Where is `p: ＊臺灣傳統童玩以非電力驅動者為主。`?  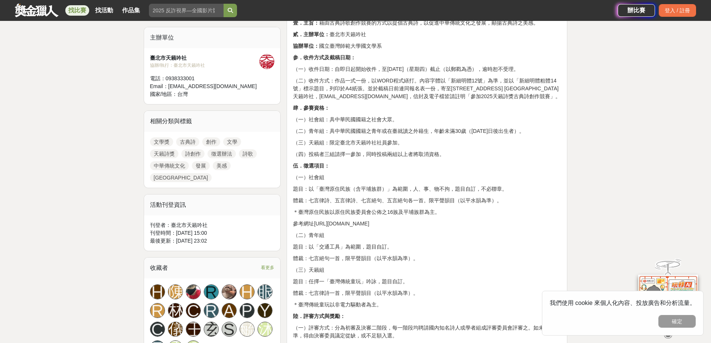
p: ＊臺灣傳統童玩以非電力驅動者為主。 is located at coordinates (427, 304).